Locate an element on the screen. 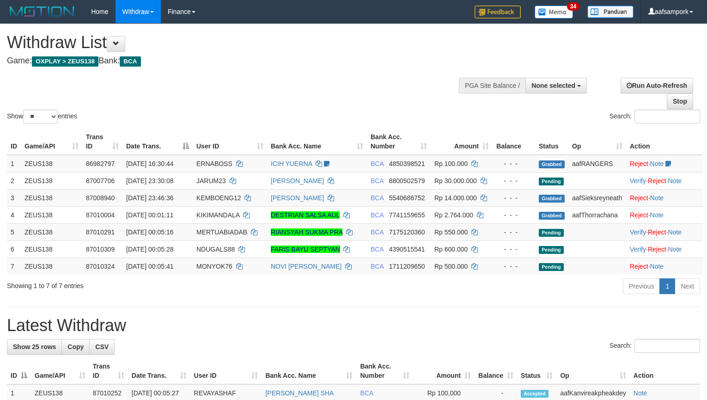 The width and height of the screenshot is (707, 400). td: 2 is located at coordinates (14, 180).